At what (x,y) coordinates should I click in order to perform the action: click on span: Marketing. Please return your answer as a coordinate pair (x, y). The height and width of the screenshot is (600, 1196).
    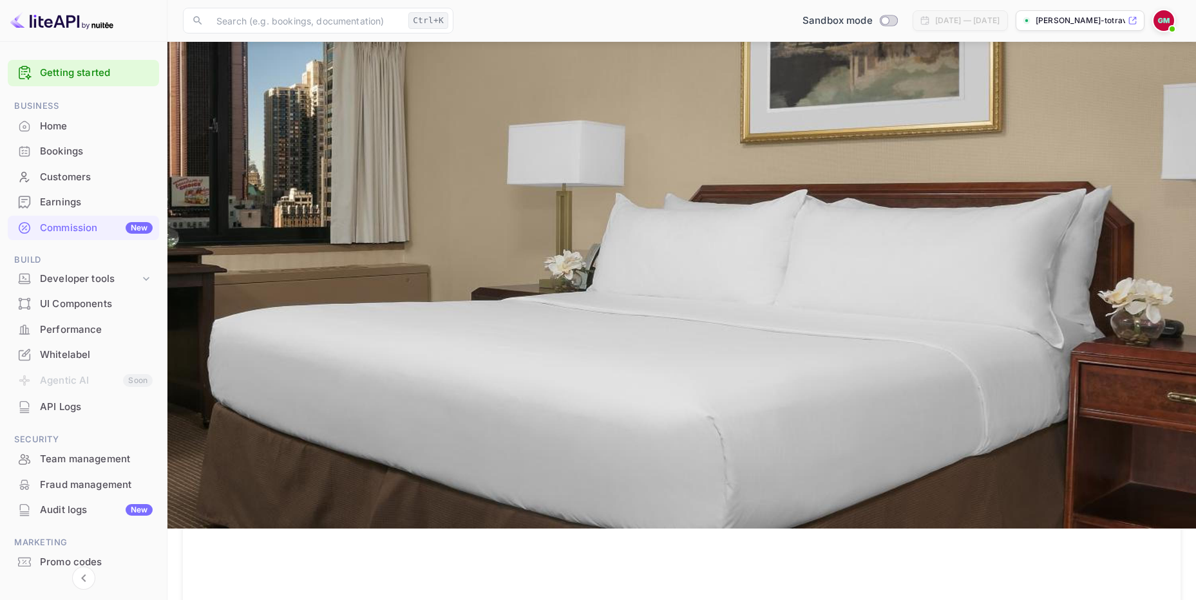
    Looking at the image, I should click on (83, 543).